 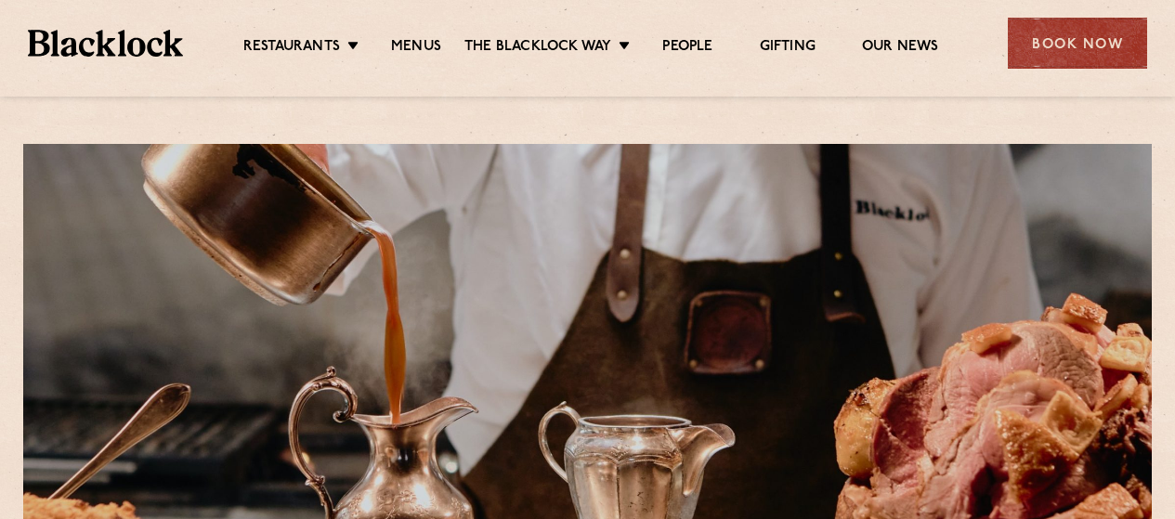 What do you see at coordinates (538, 48) in the screenshot?
I see `a: The Blacklock Way` at bounding box center [538, 48].